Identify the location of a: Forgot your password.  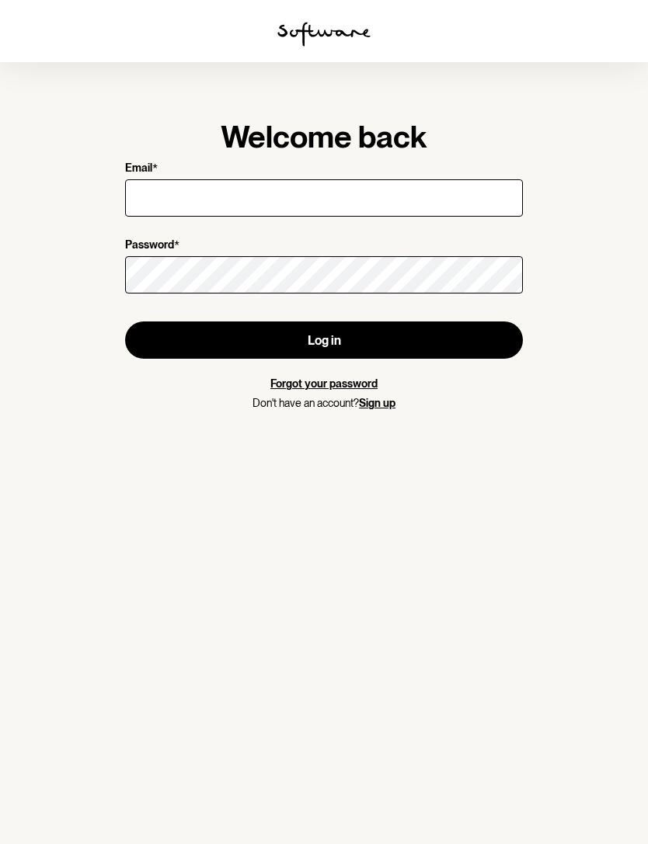
(324, 384).